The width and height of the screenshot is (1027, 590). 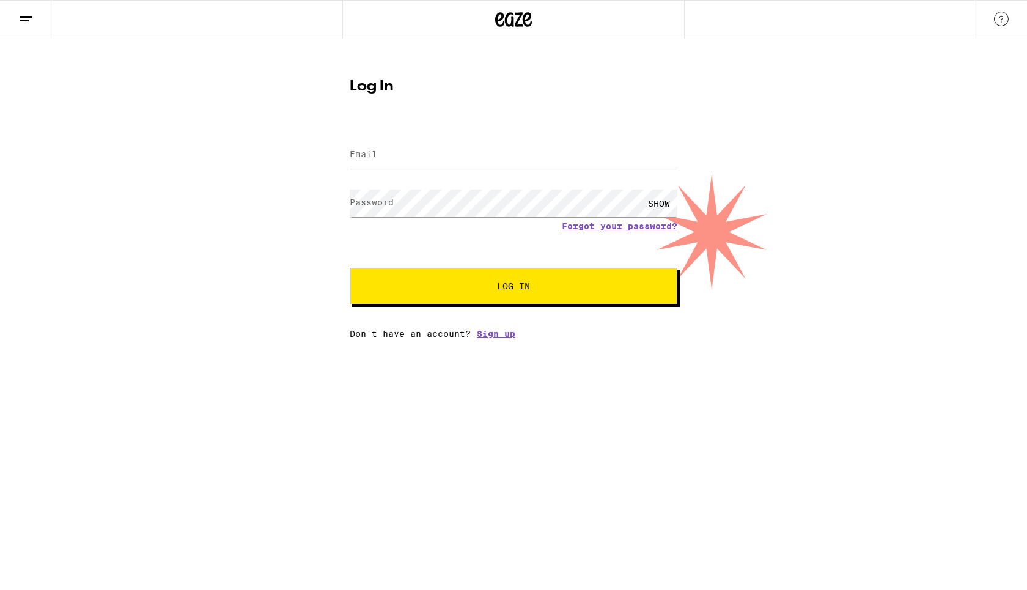 What do you see at coordinates (514, 155) in the screenshot?
I see `input: Email` at bounding box center [514, 155].